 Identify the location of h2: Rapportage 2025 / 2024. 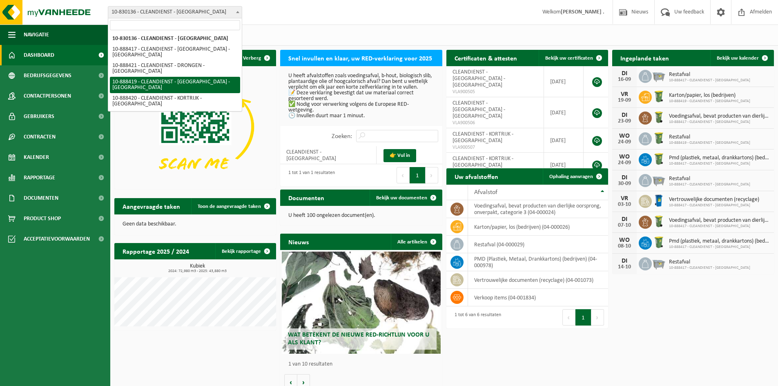
(156, 251).